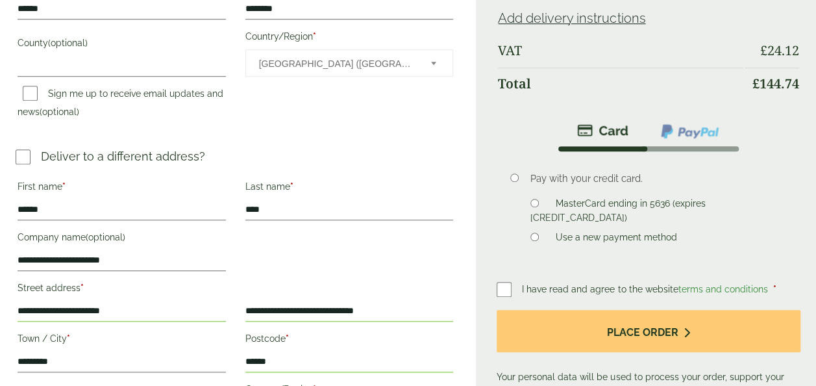  Describe the element at coordinates (349, 63) in the screenshot. I see `span: Country/Region` at that location.